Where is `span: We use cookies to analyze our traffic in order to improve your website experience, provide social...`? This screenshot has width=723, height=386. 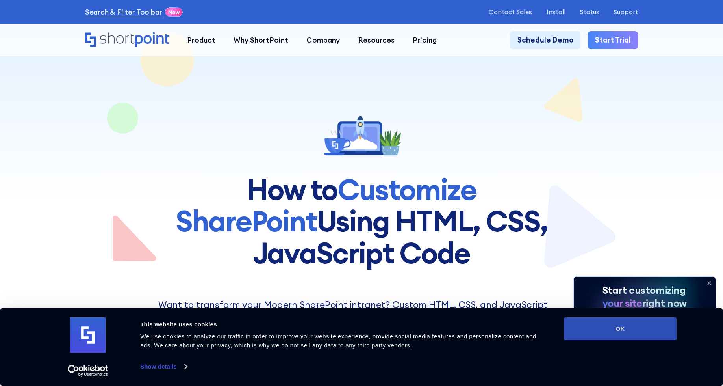
span: We use cookies to analyze our traffic in order to improve your website experience, provide social... is located at coordinates (338, 340).